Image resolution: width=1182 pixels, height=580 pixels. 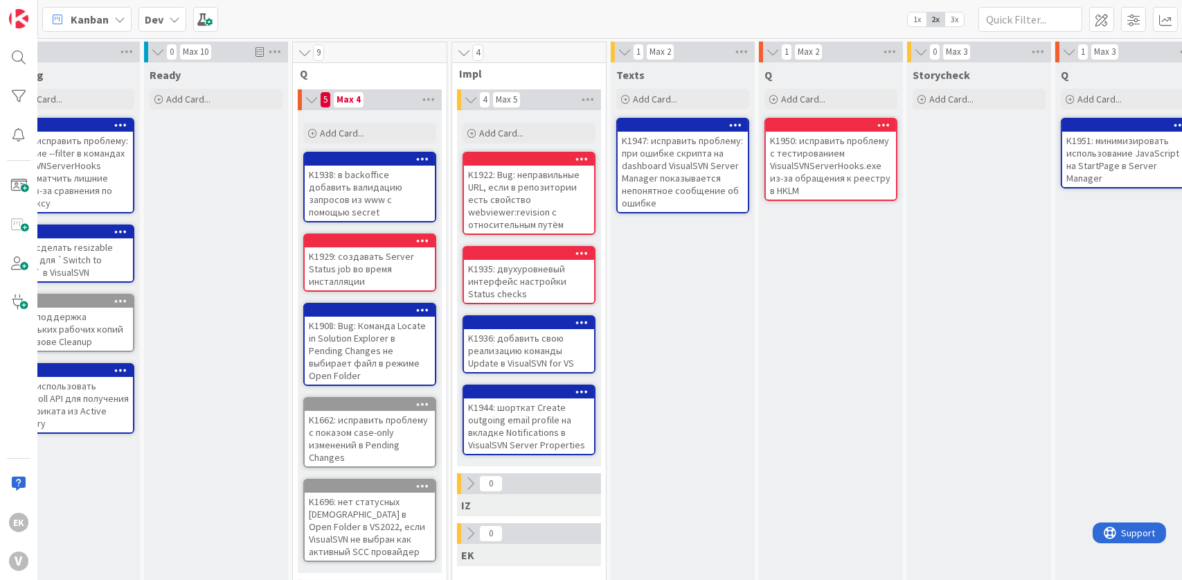 I want to click on span: 5, so click(x=325, y=100).